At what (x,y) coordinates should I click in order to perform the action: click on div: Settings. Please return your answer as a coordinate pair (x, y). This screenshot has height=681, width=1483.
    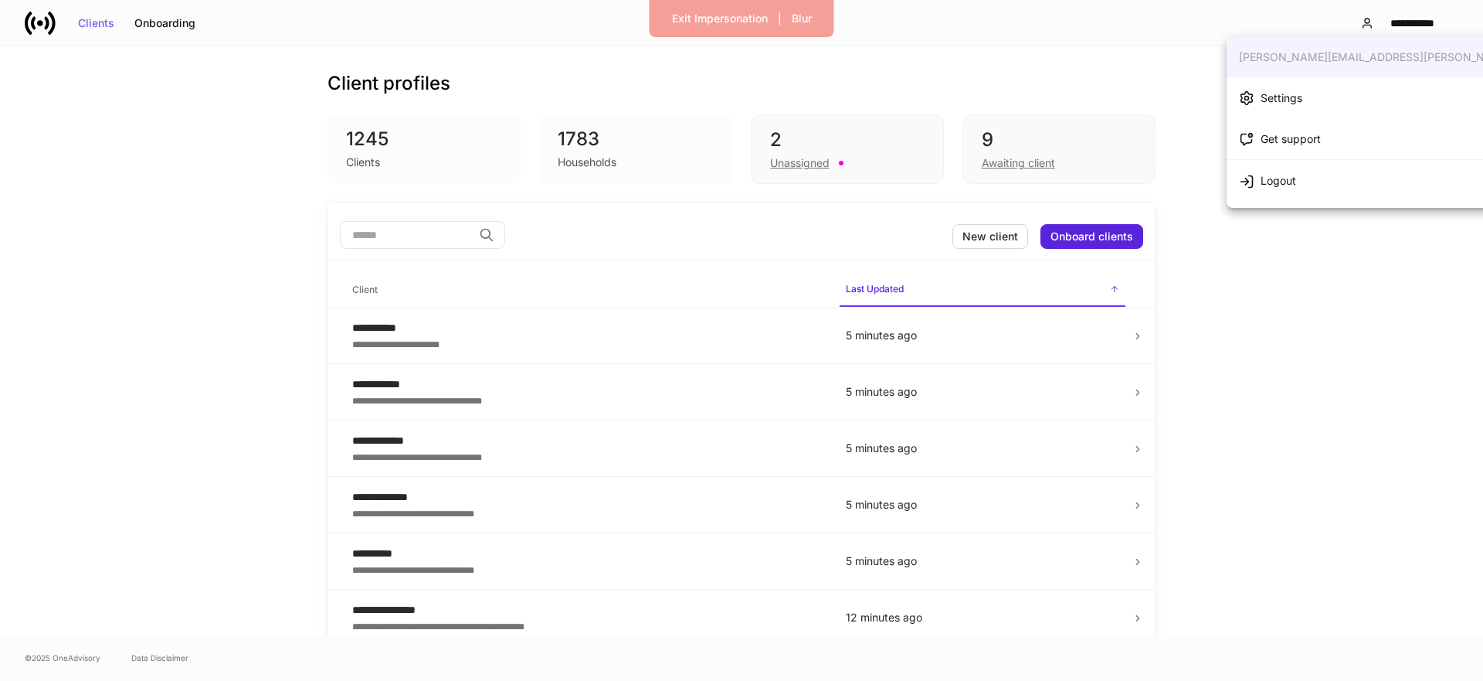
    Looking at the image, I should click on (1282, 98).